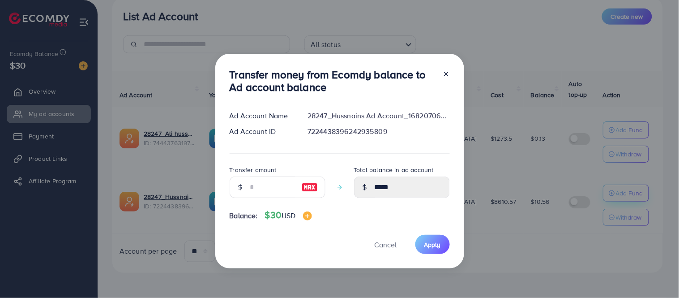 This screenshot has height=298, width=679. I want to click on label: Total balance in ad account, so click(394, 170).